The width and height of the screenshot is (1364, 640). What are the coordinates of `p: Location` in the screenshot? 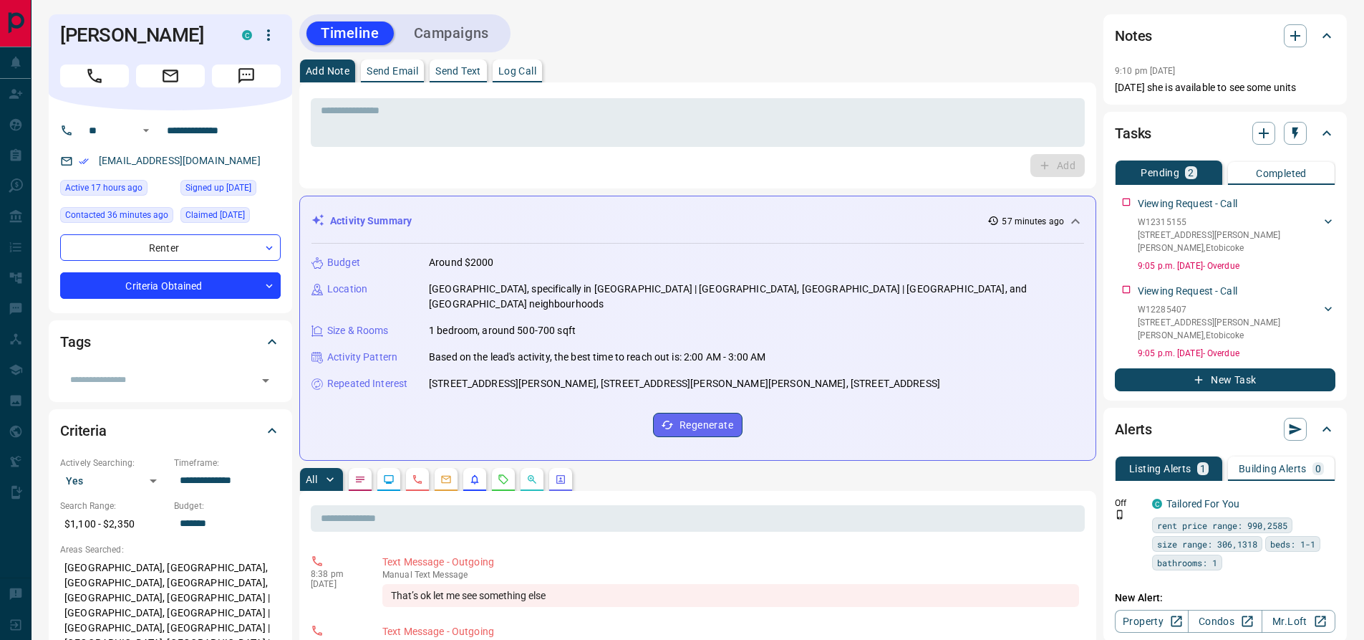 It's located at (347, 289).